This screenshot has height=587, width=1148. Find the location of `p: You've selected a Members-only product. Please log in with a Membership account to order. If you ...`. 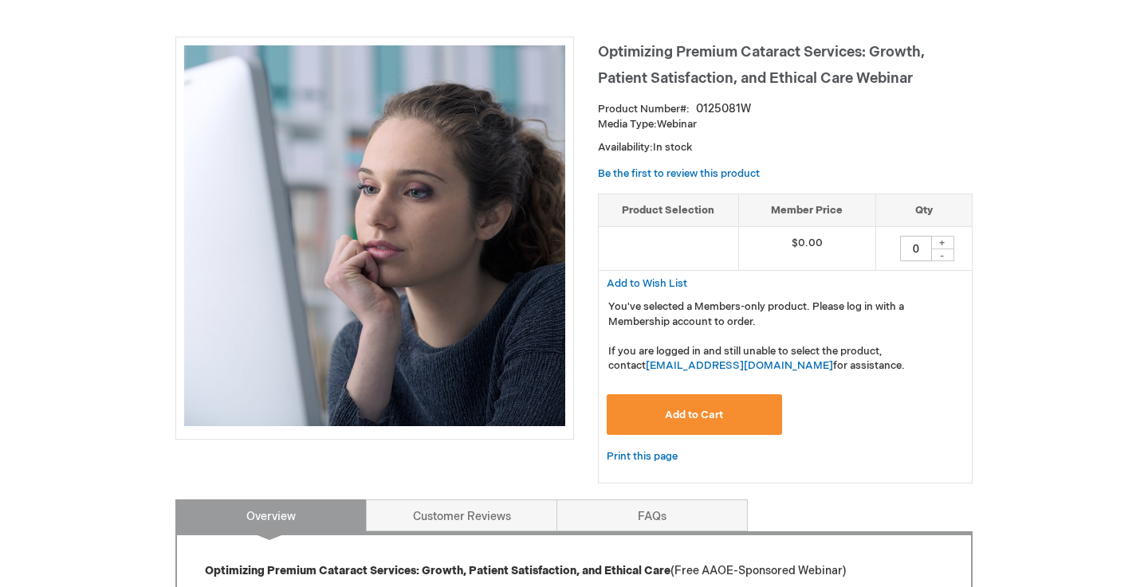

p: You've selected a Members-only product. Please log in with a Membership account to order. If you ... is located at coordinates (785, 336).